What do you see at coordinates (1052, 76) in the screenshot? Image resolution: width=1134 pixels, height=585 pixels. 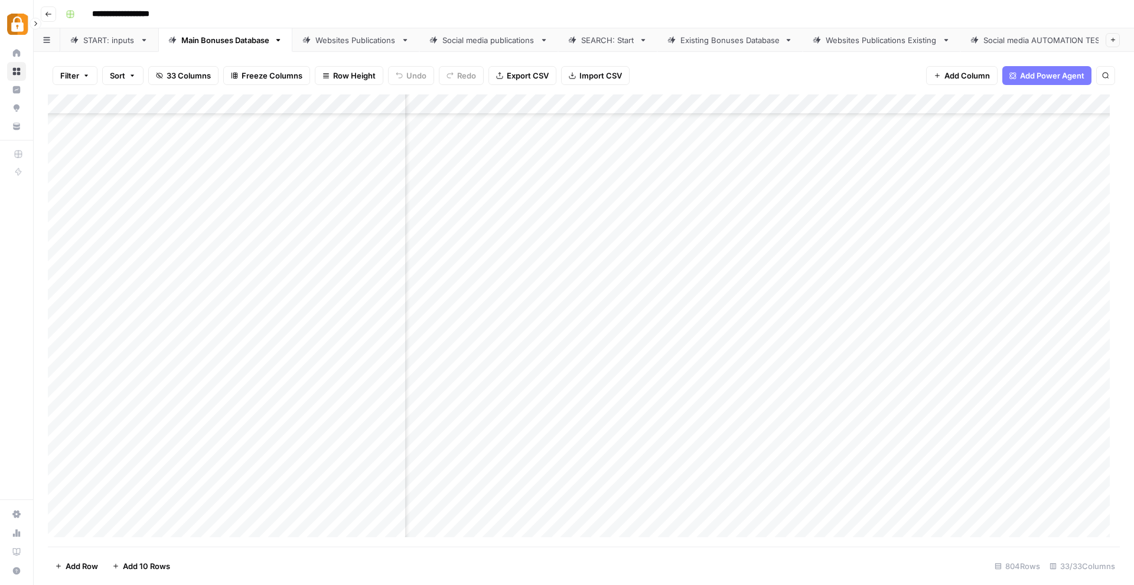 I see `span: Add Power Agent` at bounding box center [1052, 76].